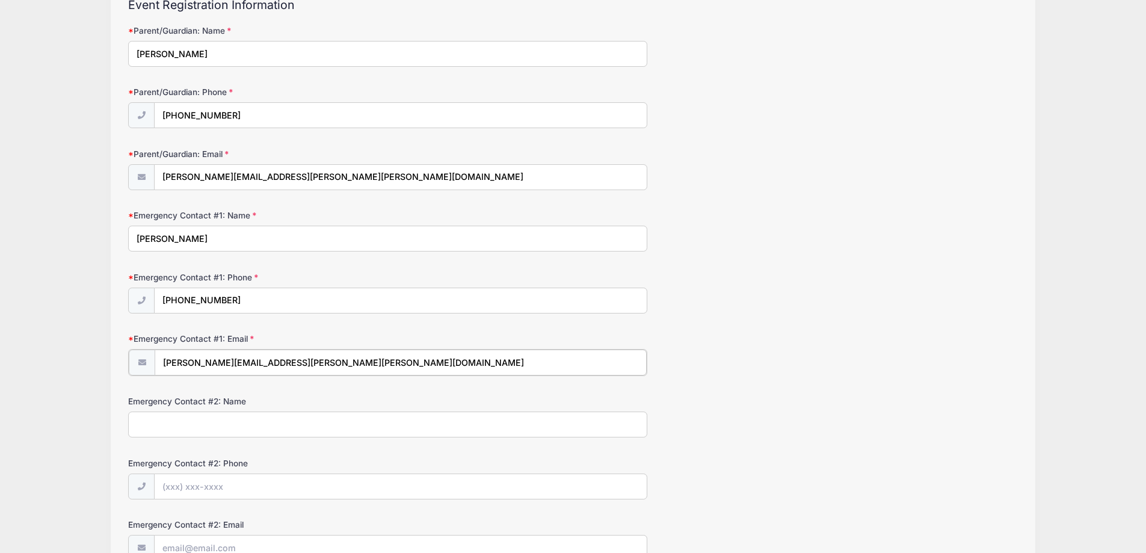  I want to click on label: Emergency Contact #2: Phone, so click(276, 463).